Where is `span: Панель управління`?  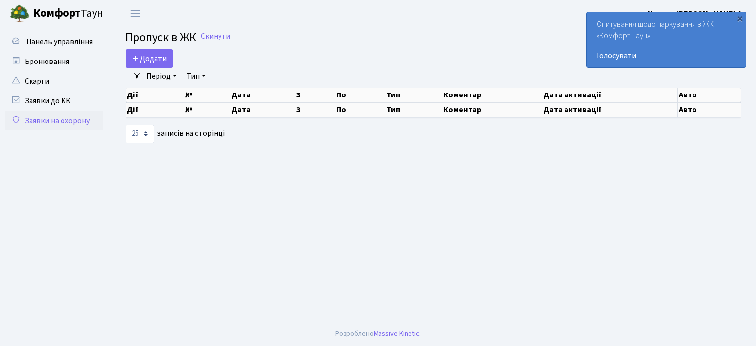 span: Панель управління is located at coordinates (59, 42).